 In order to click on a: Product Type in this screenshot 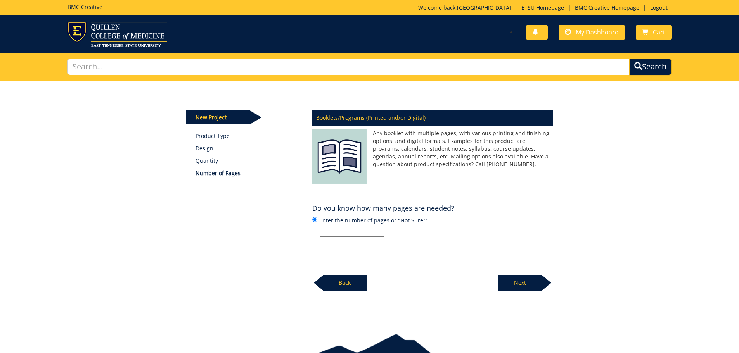, I will do `click(248, 136)`.